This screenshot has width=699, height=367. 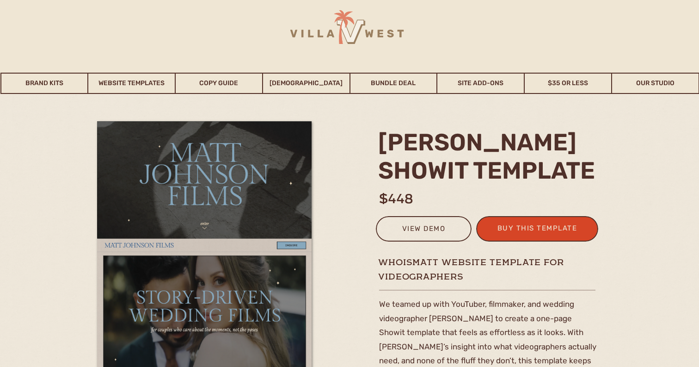 What do you see at coordinates (423, 230) in the screenshot?
I see `div: view demo` at bounding box center [423, 230].